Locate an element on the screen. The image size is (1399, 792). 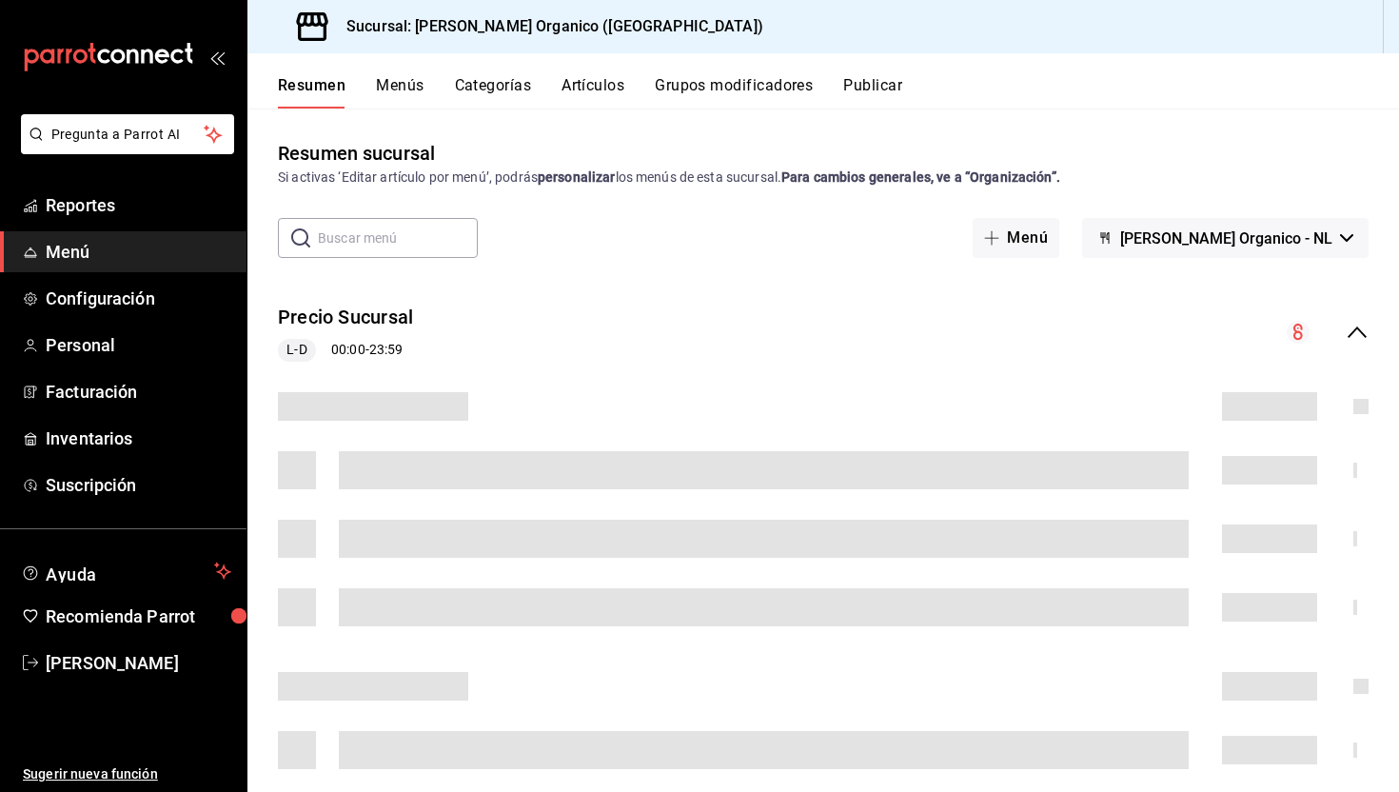
div: collapse-menu-row is located at coordinates (823, 332).